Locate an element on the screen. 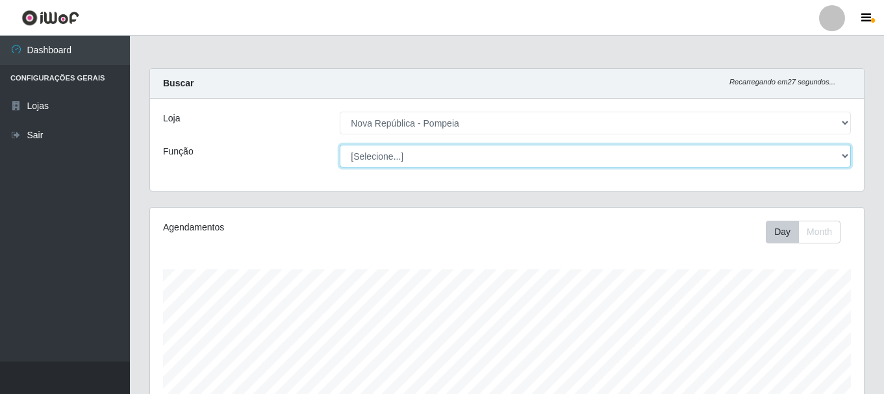 The image size is (884, 394). label: Função is located at coordinates (178, 151).